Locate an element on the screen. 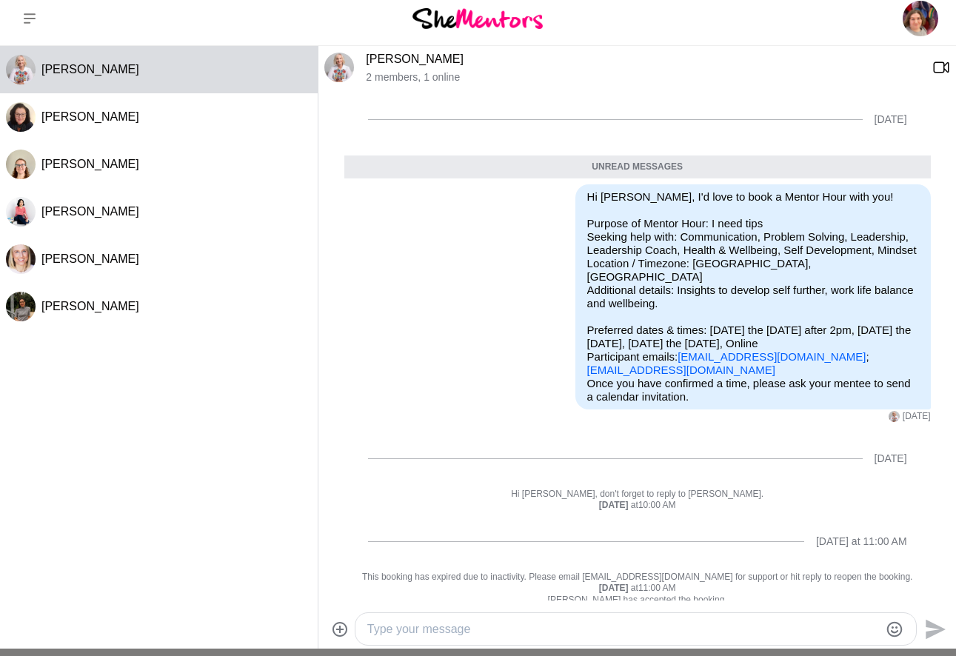 This screenshot has width=956, height=656. img: E is located at coordinates (21, 259).